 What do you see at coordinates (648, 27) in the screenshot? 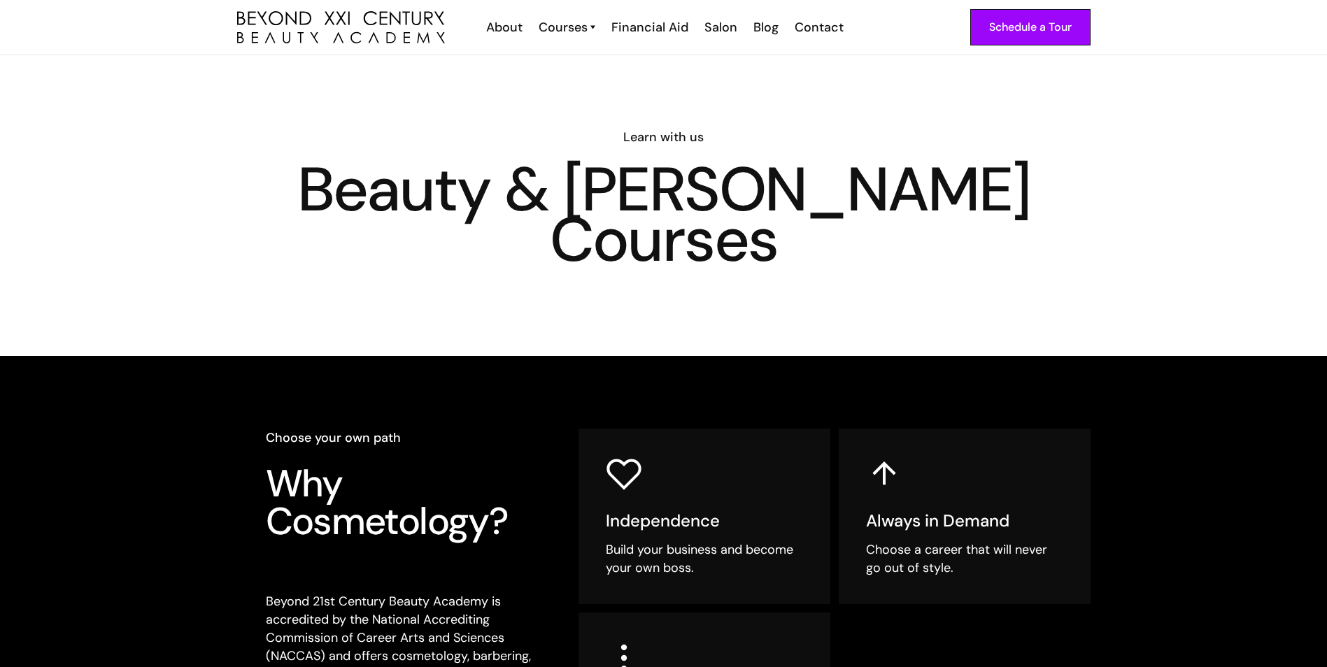
I see `a: Financial Aid` at bounding box center [648, 27].